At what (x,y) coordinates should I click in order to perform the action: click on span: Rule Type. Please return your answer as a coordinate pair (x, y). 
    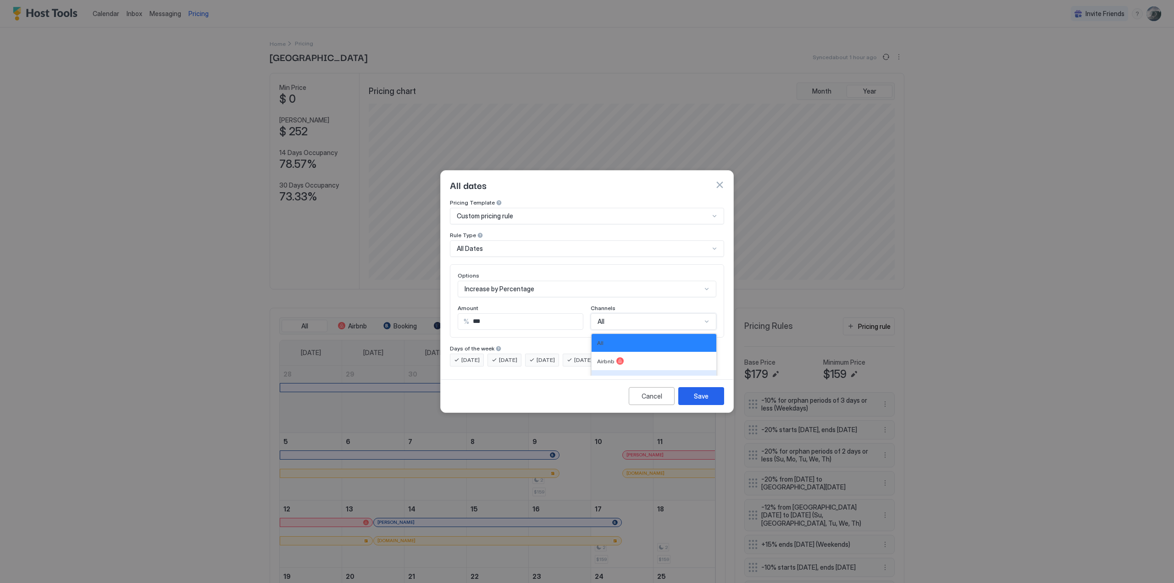
    Looking at the image, I should click on (463, 235).